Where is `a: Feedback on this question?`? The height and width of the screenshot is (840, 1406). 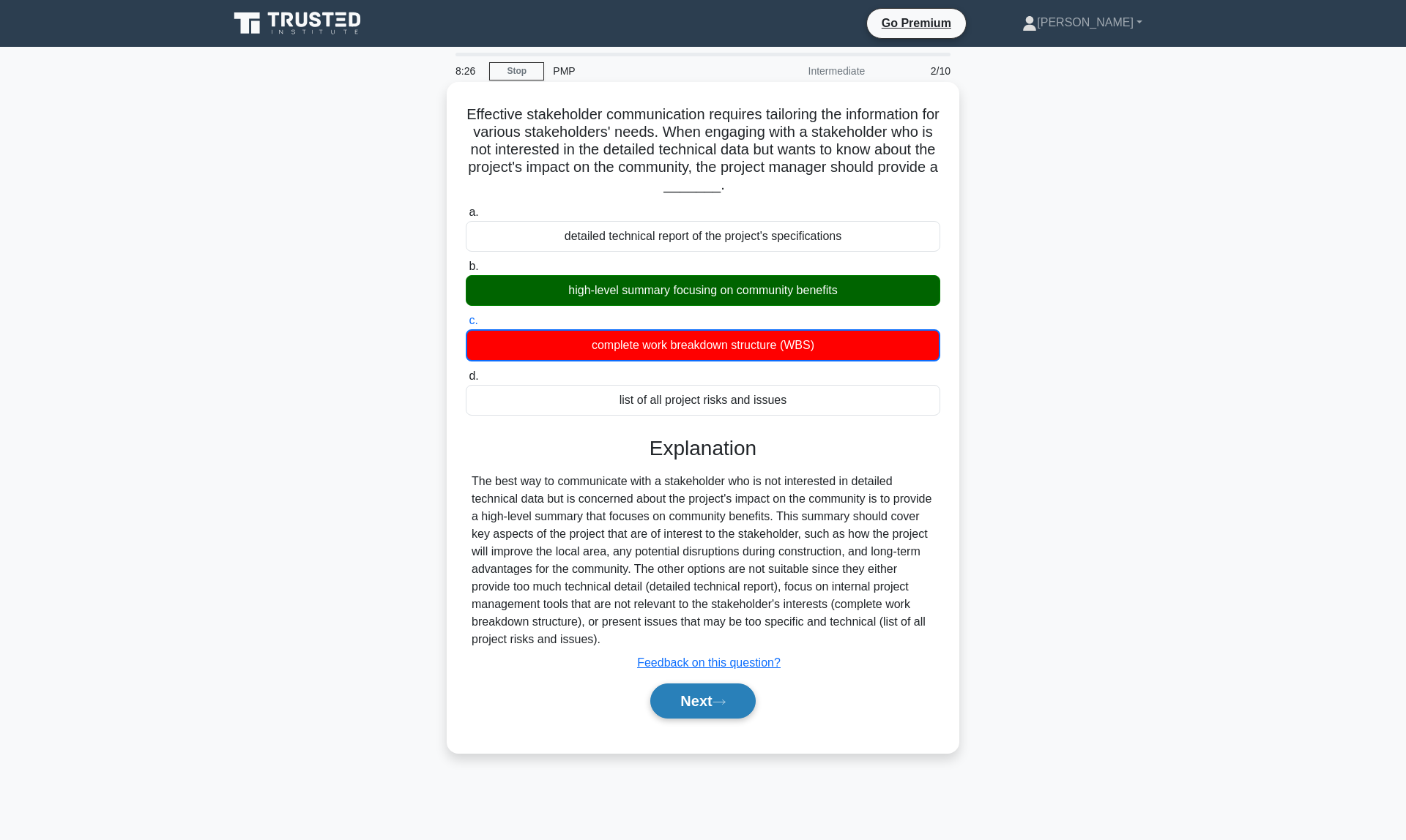
a: Feedback on this question? is located at coordinates (708, 662).